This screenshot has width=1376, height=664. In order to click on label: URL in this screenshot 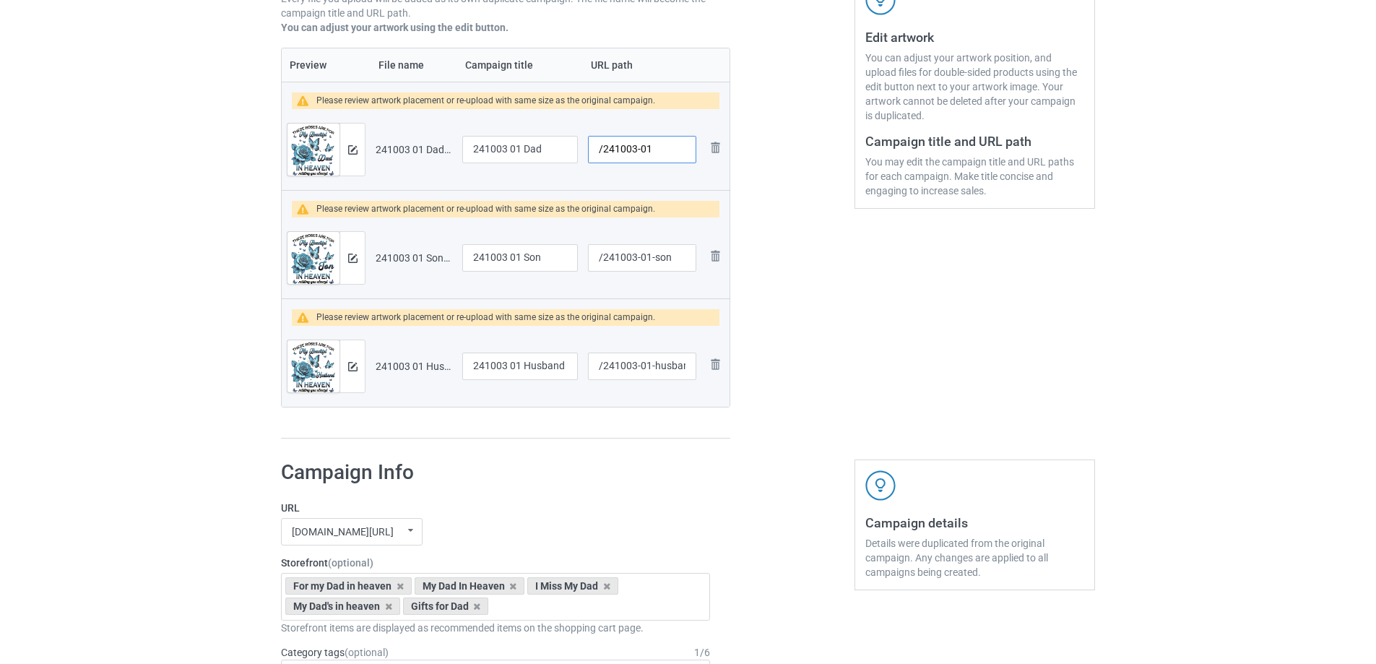, I will do `click(495, 508)`.